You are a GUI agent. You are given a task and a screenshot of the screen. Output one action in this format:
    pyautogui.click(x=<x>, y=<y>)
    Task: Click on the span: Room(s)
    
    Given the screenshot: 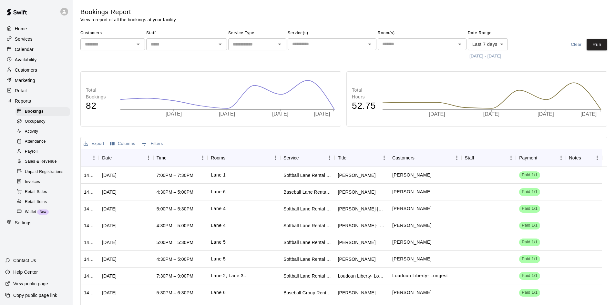 What is the action you would take?
    pyautogui.click(x=422, y=33)
    